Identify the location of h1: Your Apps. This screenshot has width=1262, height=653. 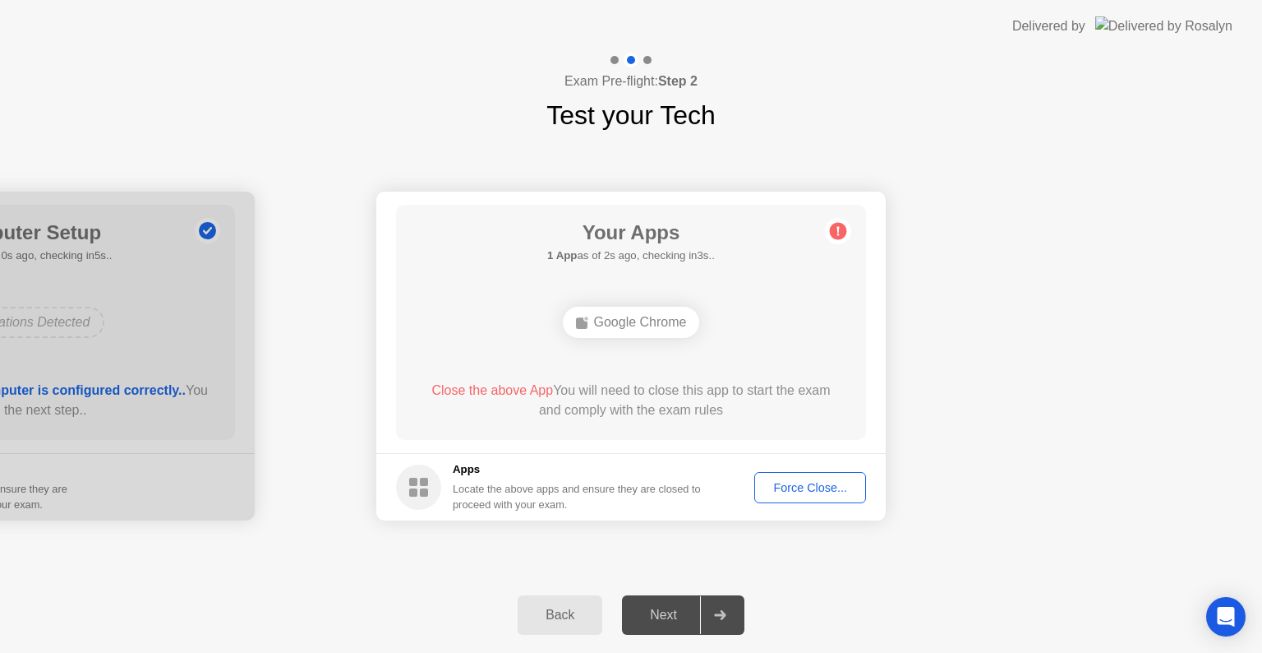
(631, 233).